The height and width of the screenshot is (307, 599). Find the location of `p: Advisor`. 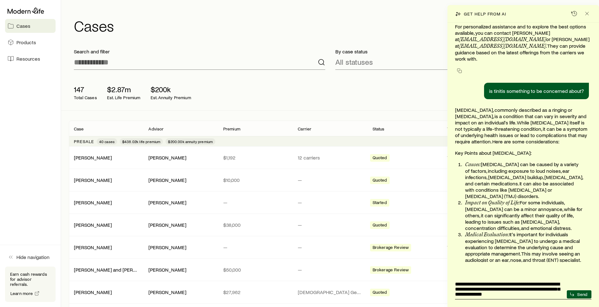

p: Advisor is located at coordinates (156, 129).